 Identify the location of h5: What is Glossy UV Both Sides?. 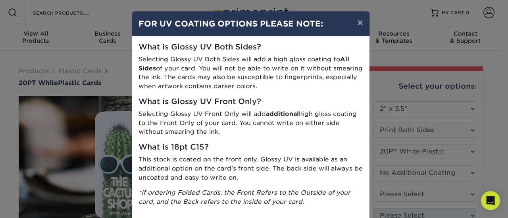
(251, 47).